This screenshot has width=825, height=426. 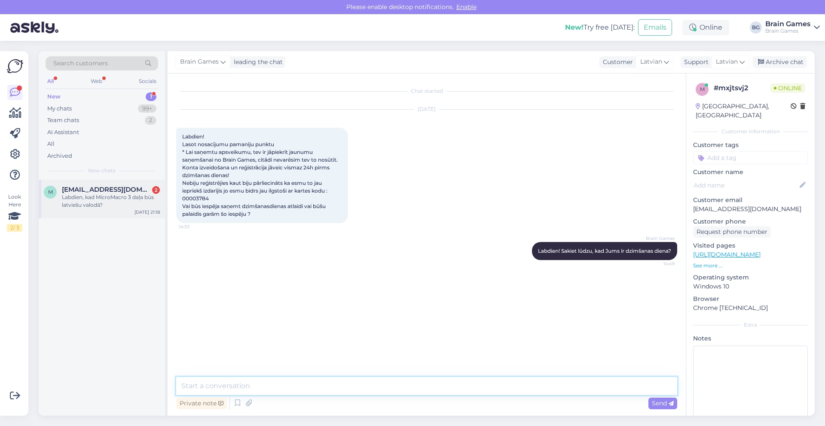 What do you see at coordinates (107, 190) in the screenshot?
I see `span: maija.bosha@gmail.com` at bounding box center [107, 190].